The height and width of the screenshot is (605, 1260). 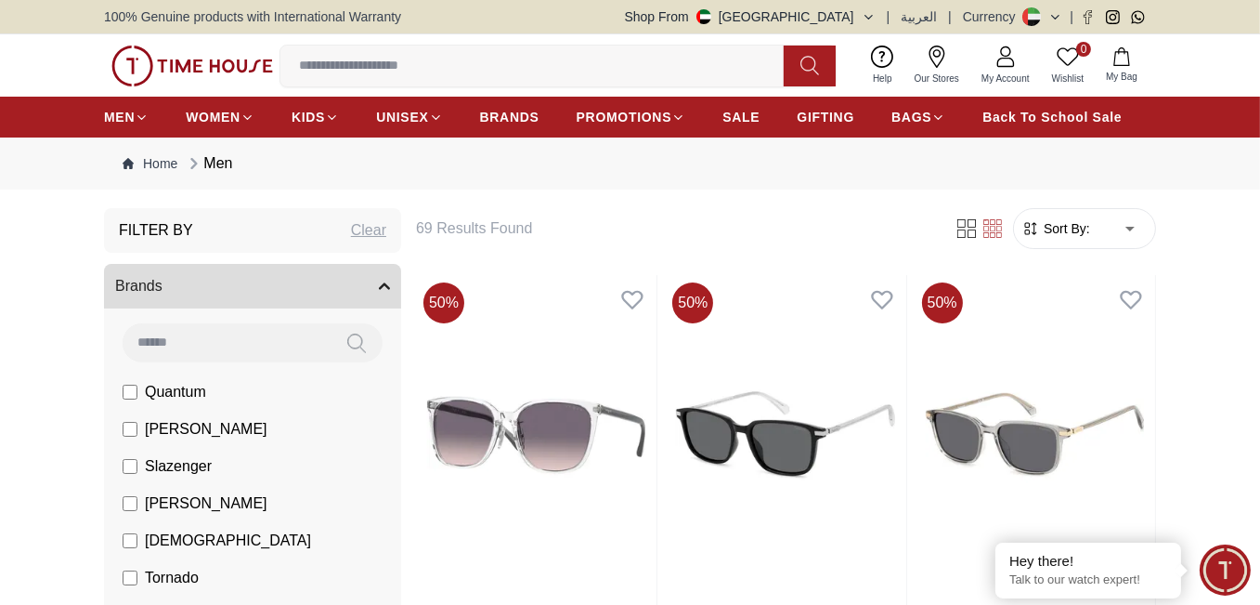 What do you see at coordinates (1035, 434) in the screenshot?
I see `img: POLAROID Unisex Polarized Sunglasses Transparent Grey Black Gradient Lens-PLD4169/G/S/X690M9` at bounding box center [1035, 434].